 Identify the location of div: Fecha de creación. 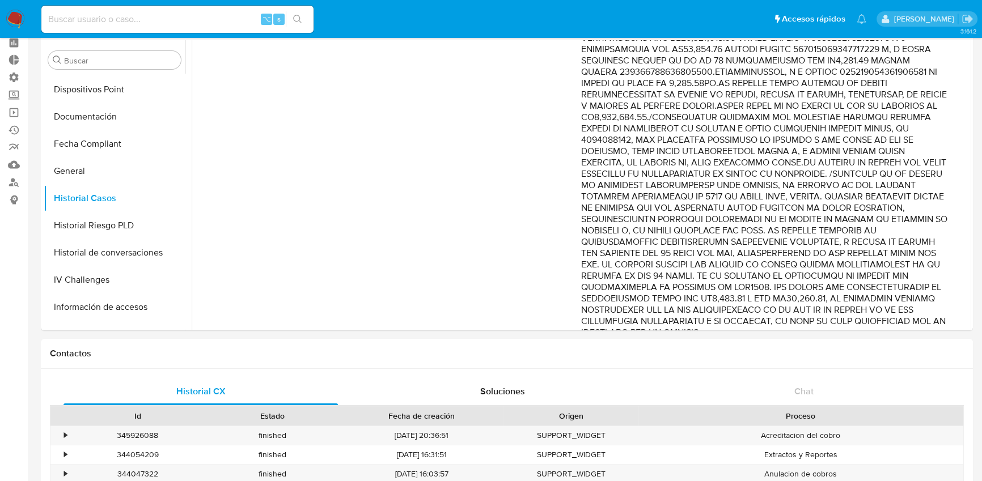
(422, 416).